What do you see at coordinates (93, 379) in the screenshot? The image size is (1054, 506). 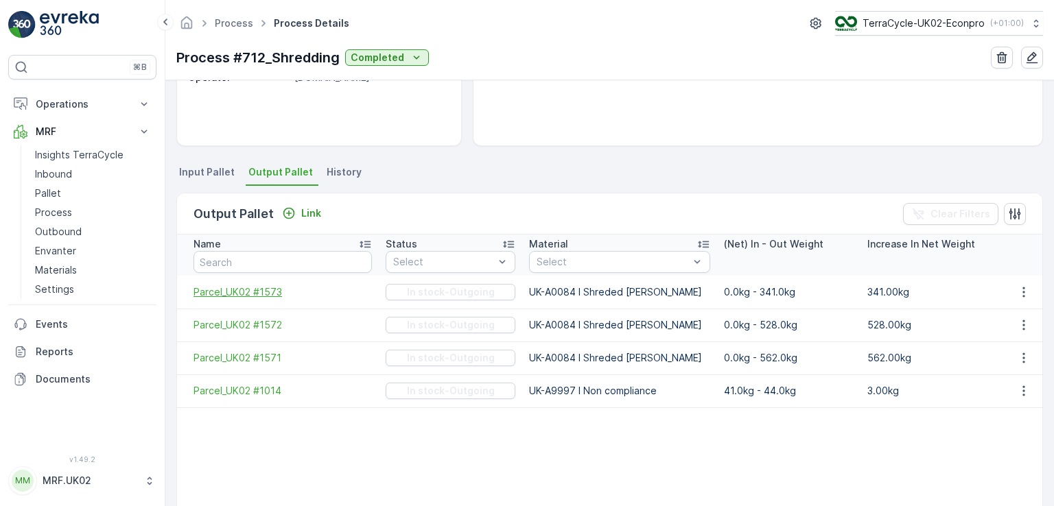 I see `p: Documents` at bounding box center [93, 379].